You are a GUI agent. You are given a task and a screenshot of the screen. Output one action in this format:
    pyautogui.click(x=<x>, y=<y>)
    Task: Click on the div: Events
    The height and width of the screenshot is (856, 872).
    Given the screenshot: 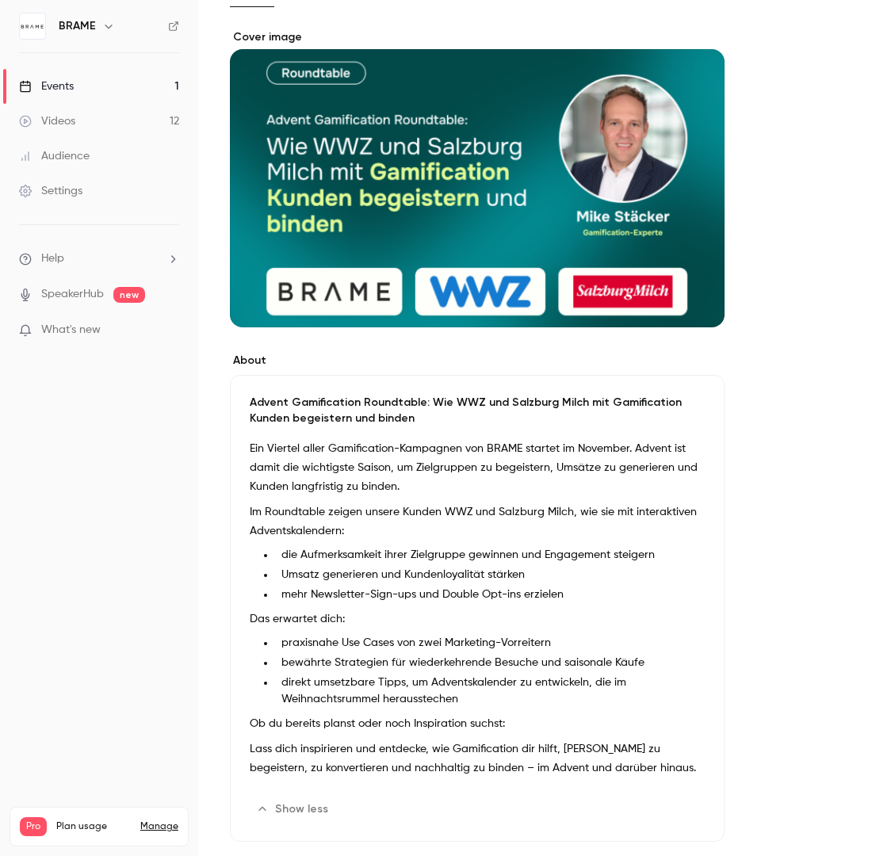 What is the action you would take?
    pyautogui.click(x=46, y=86)
    